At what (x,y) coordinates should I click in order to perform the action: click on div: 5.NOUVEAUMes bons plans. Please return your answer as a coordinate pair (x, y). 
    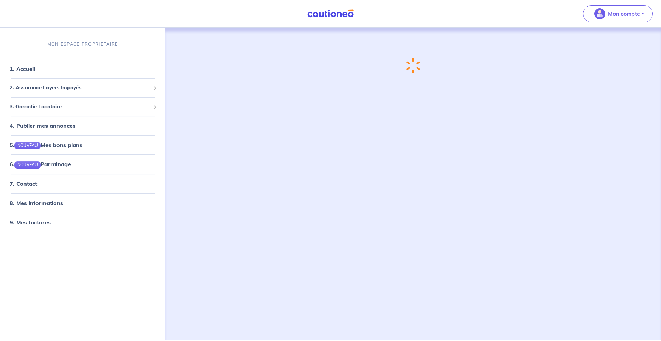
    Looking at the image, I should click on (83, 145).